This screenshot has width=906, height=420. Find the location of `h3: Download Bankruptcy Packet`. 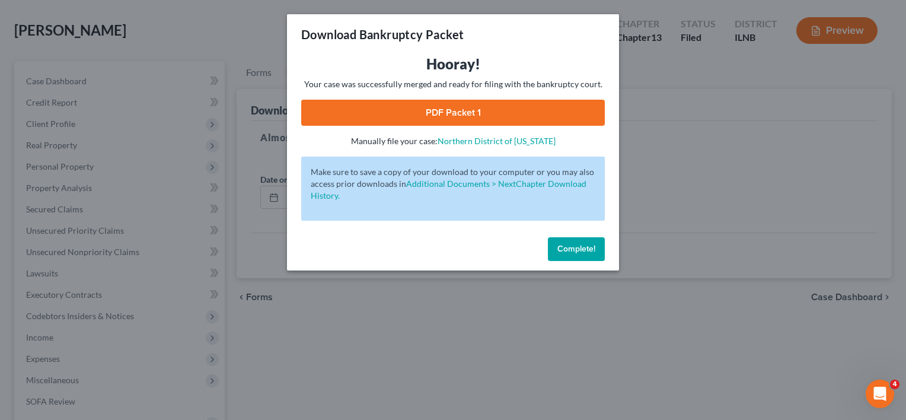

h3: Download Bankruptcy Packet is located at coordinates (382, 34).